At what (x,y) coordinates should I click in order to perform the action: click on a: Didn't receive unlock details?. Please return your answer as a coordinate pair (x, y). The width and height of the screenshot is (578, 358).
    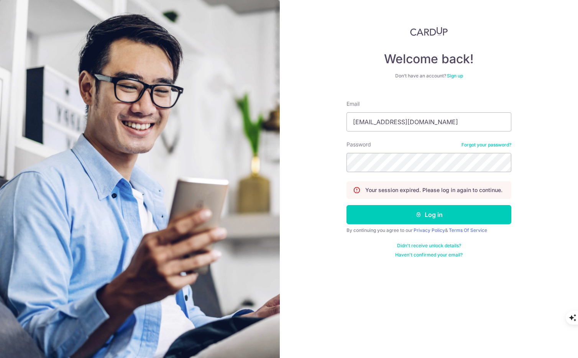
    Looking at the image, I should click on (429, 246).